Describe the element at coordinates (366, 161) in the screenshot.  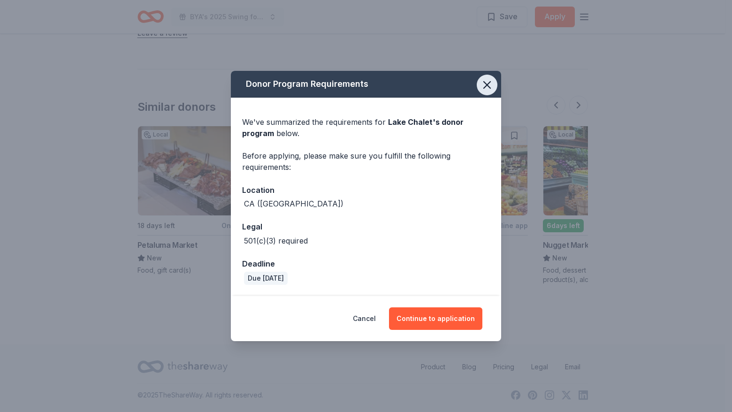
I see `div: Before applying, please make sure you fulfill the following requirements:` at that location.